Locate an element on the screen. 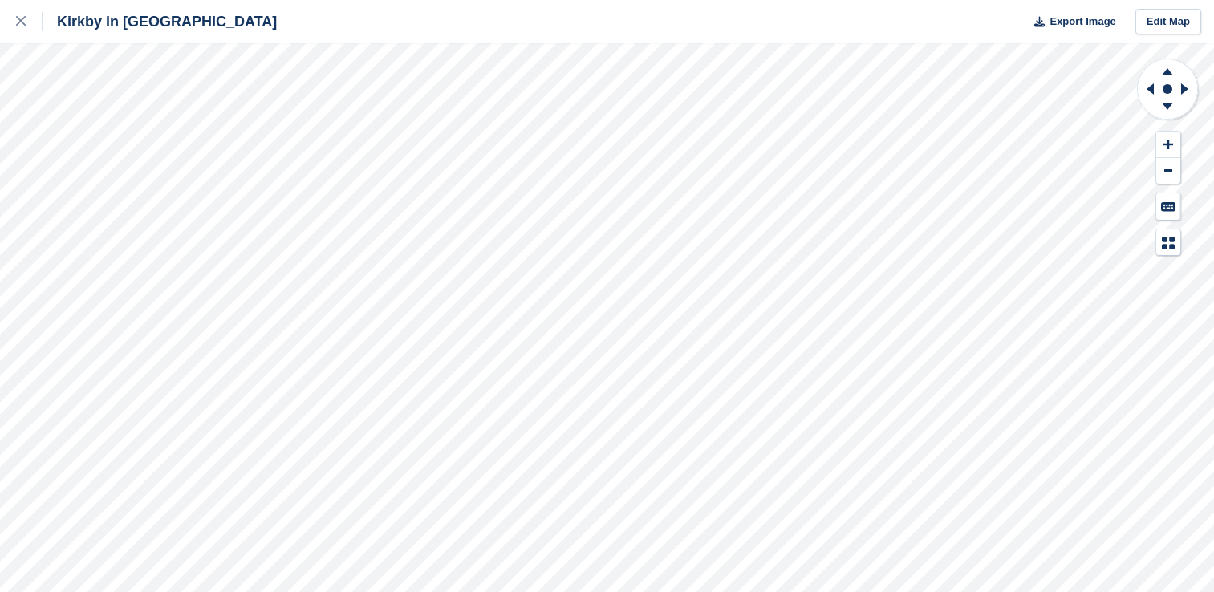 The image size is (1214, 592). button: Zoom In is located at coordinates (1168, 144).